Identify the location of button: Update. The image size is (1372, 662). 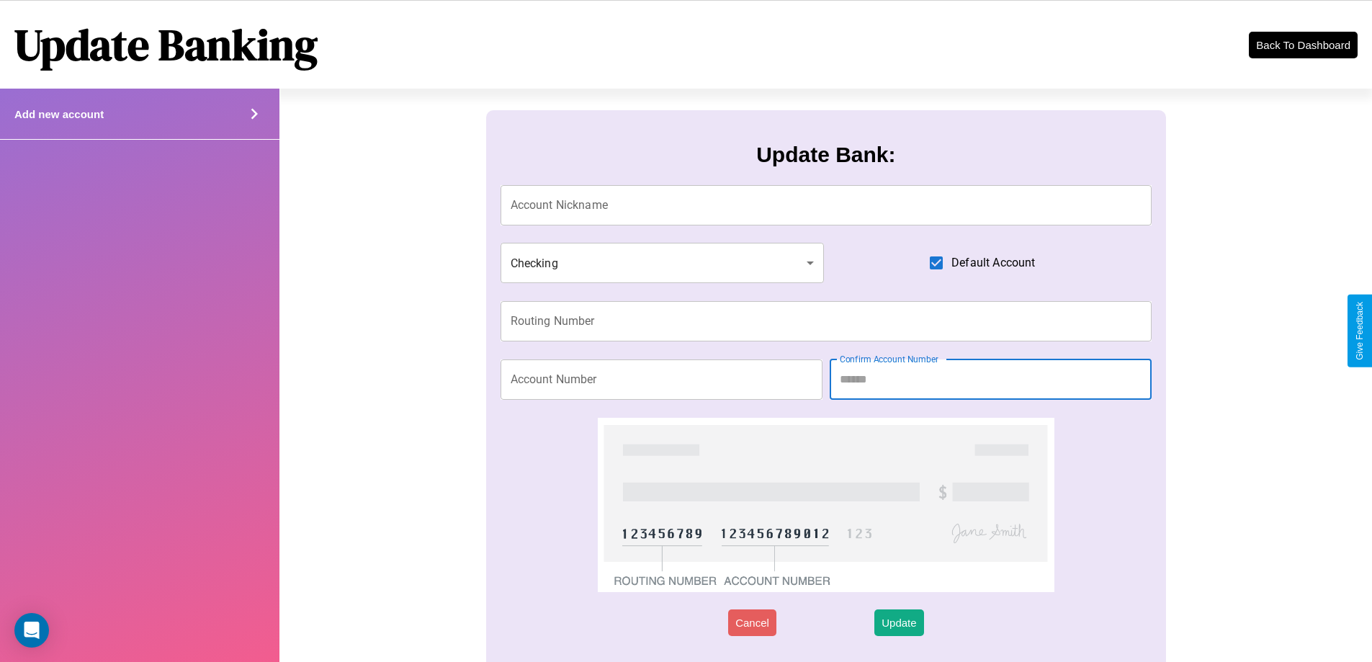
(899, 622).